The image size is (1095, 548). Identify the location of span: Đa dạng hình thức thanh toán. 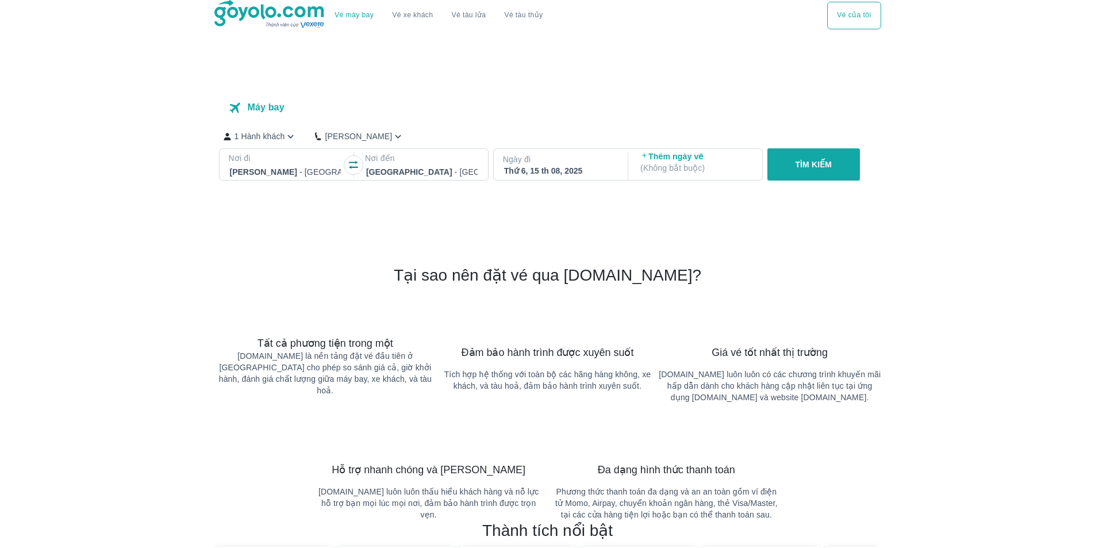
(666, 470).